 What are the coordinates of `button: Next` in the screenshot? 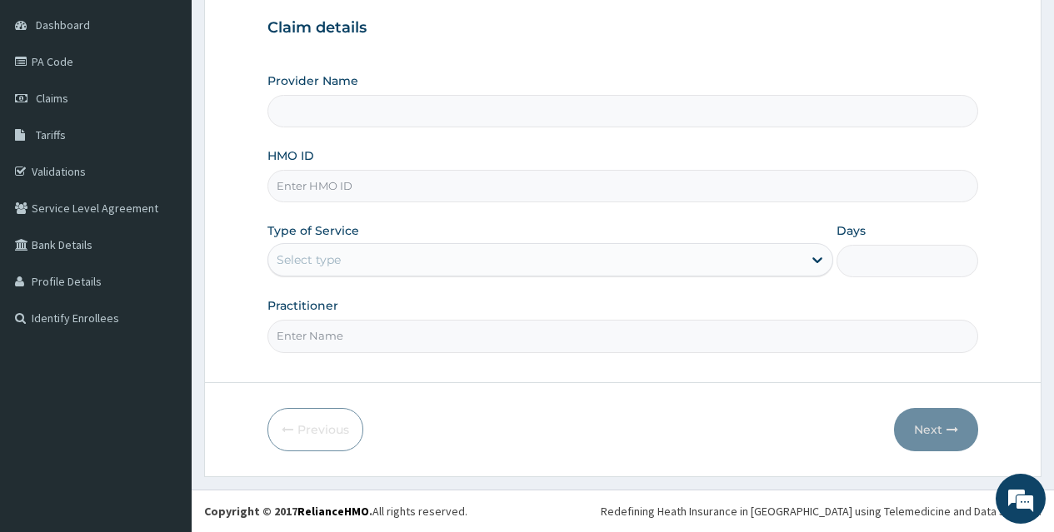 It's located at (935, 430).